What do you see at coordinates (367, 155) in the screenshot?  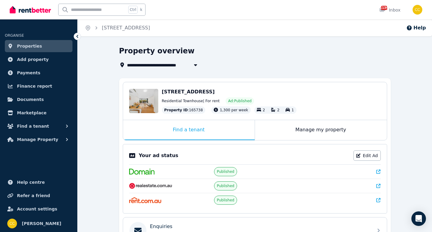 I see `a: Edit Ad` at bounding box center [367, 155].